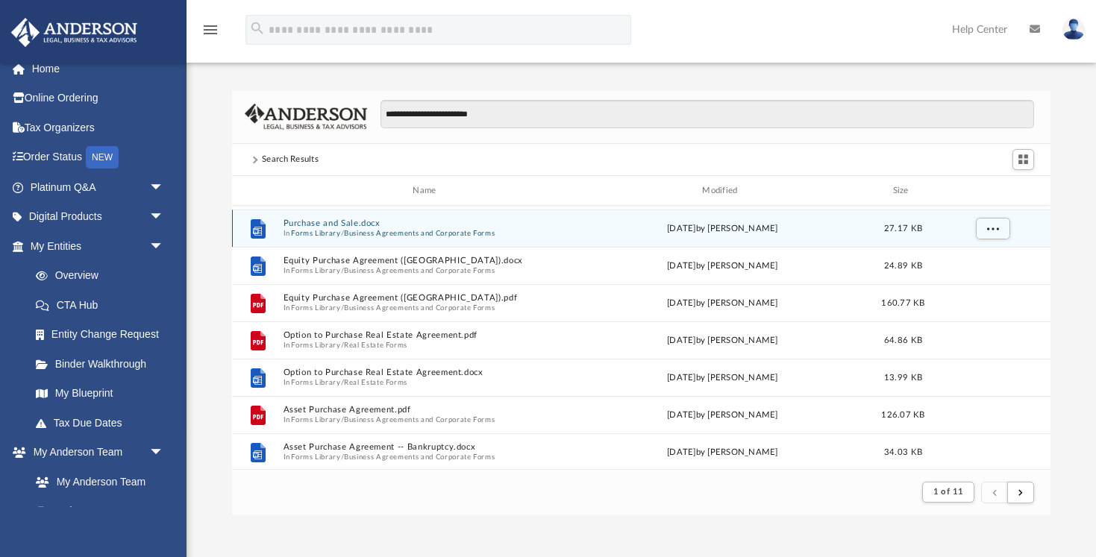 The height and width of the screenshot is (557, 1096). I want to click on a: Anderson System, so click(100, 512).